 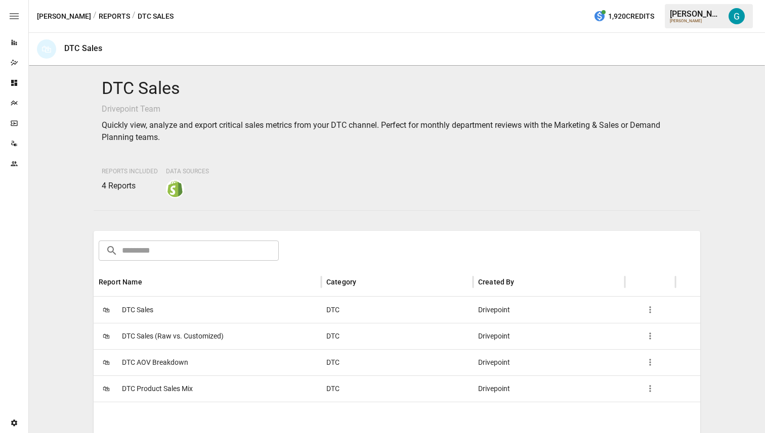 I want to click on span: DTC AOV Breakdown, so click(x=155, y=363).